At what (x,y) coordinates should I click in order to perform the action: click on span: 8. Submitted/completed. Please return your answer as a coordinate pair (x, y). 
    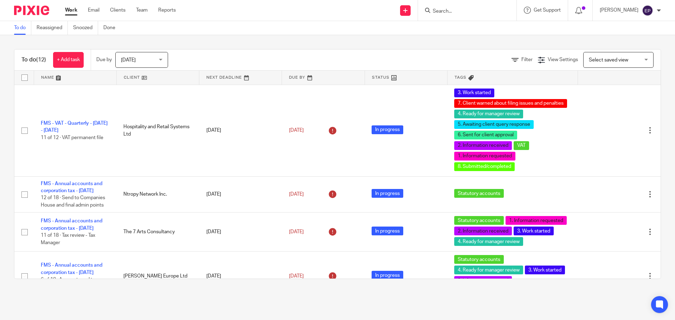
    Looking at the image, I should click on (485, 167).